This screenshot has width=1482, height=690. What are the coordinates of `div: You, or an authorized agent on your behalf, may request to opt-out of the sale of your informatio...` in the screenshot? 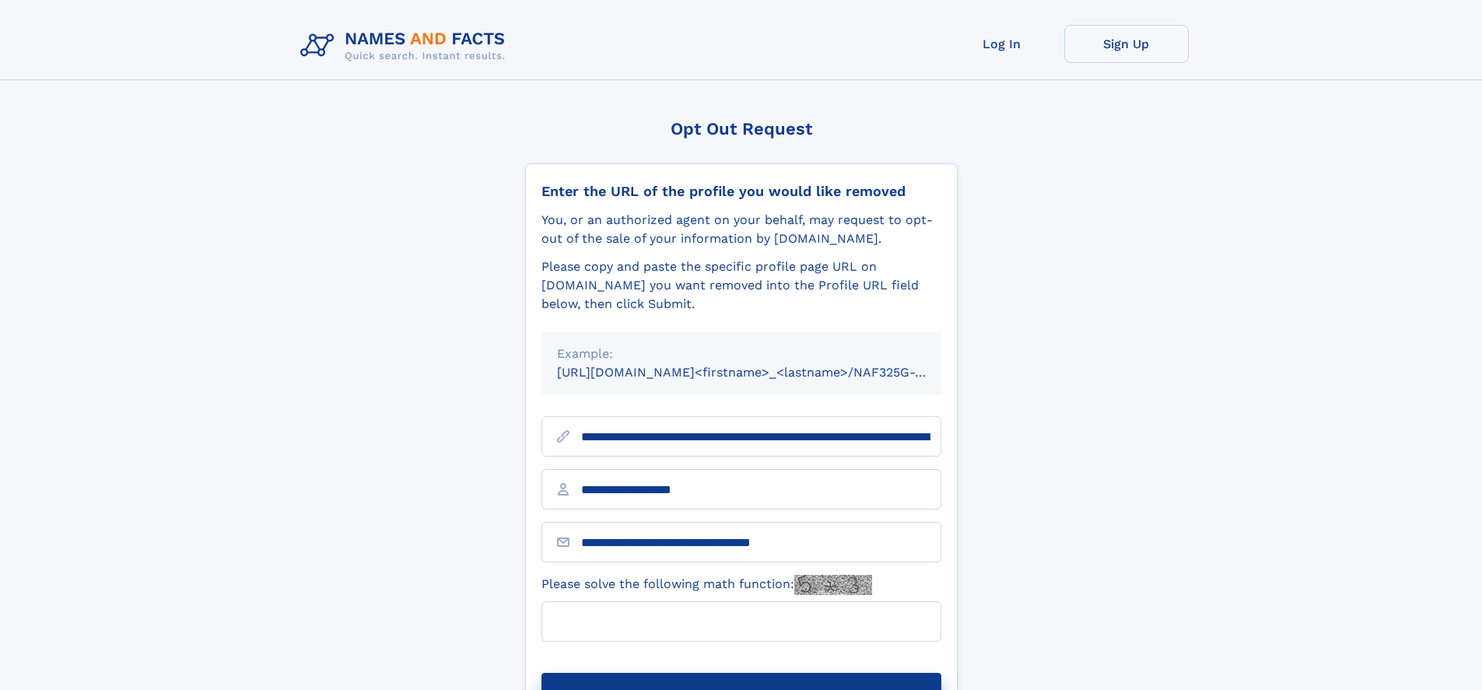 It's located at (742, 230).